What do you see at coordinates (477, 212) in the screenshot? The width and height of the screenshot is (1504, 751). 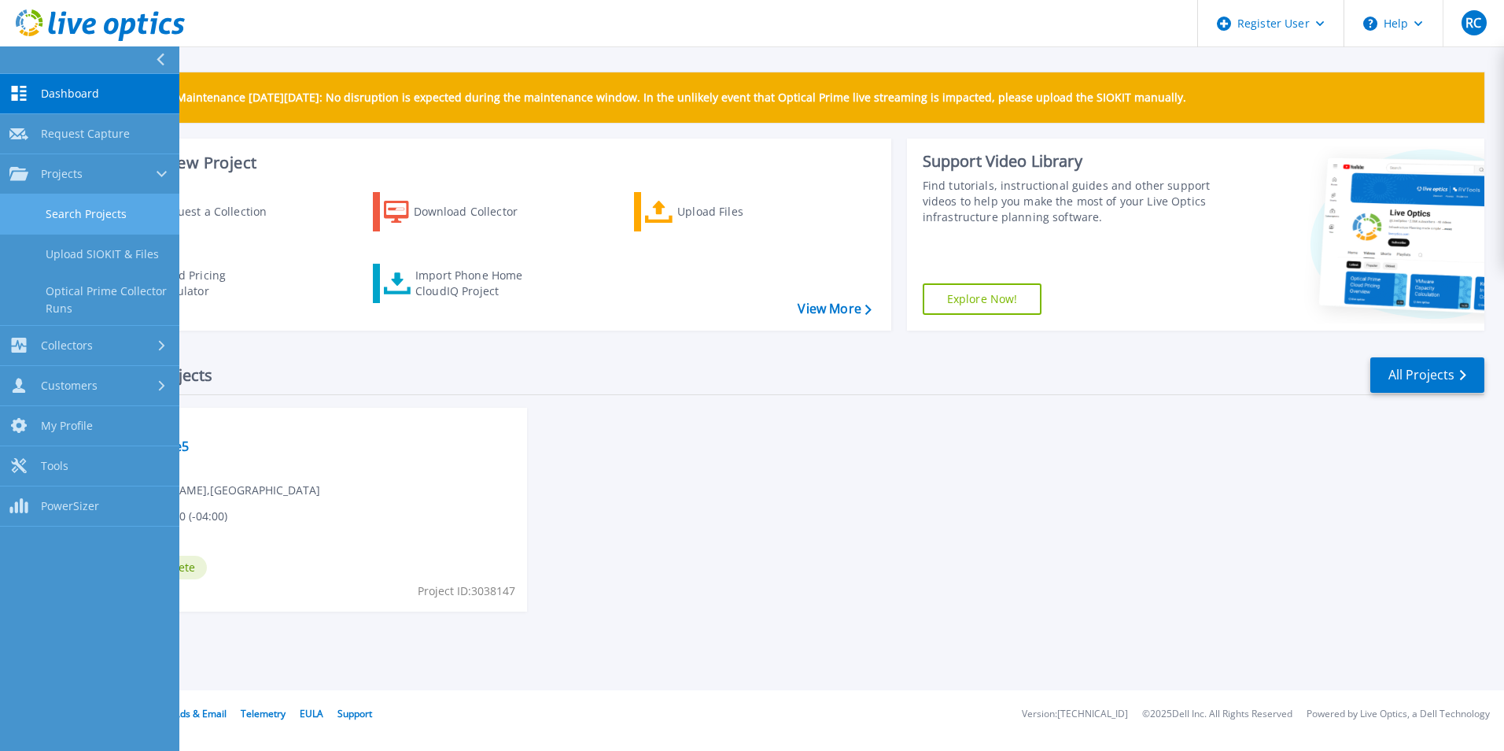 I see `div: Download Collector` at bounding box center [477, 212].